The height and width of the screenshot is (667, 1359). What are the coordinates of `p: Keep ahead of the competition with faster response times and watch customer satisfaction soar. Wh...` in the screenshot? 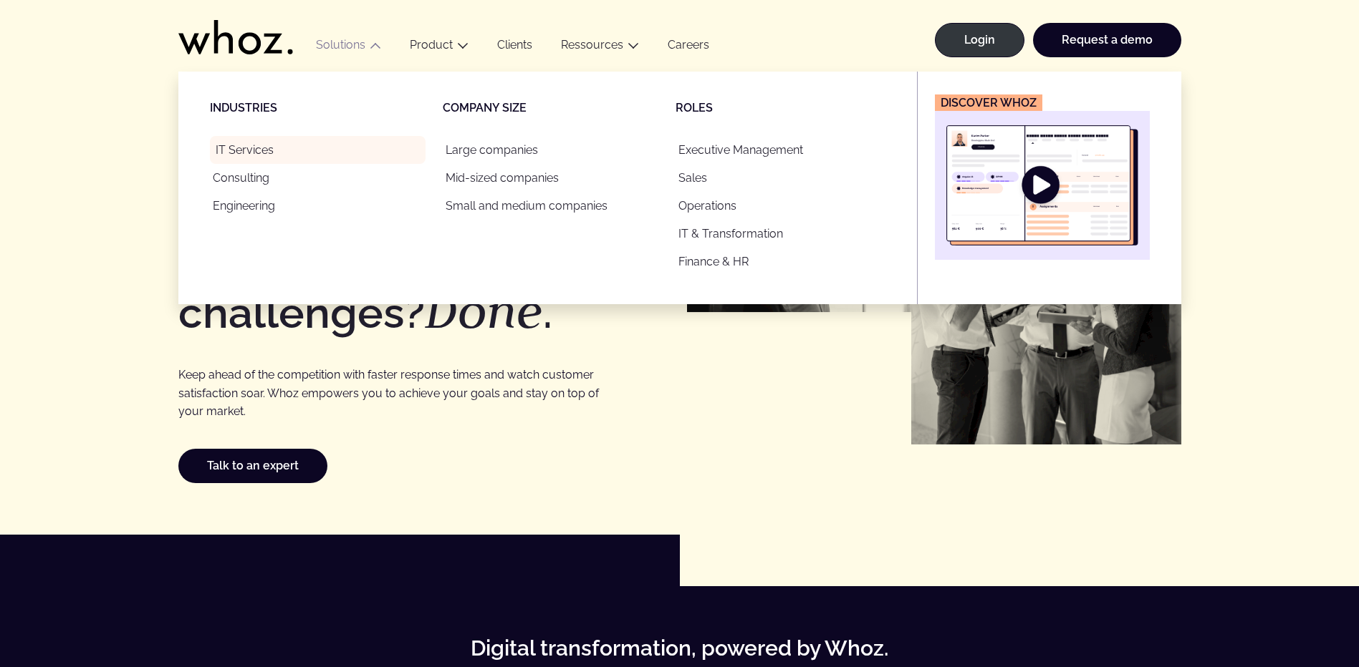 It's located at (400, 393).